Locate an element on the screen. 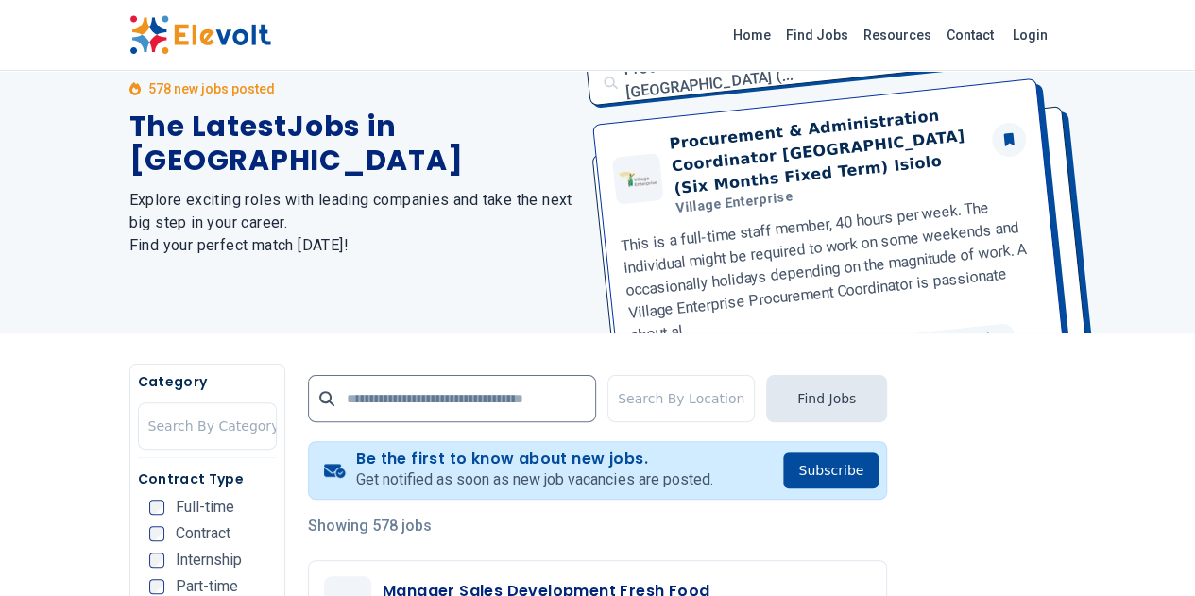 This screenshot has height=596, width=1195. span: Full-time is located at coordinates (205, 507).